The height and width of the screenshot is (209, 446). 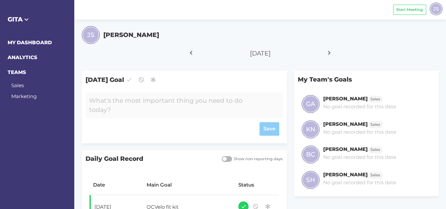 What do you see at coordinates (116, 185) in the screenshot?
I see `div: Date` at bounding box center [116, 185].